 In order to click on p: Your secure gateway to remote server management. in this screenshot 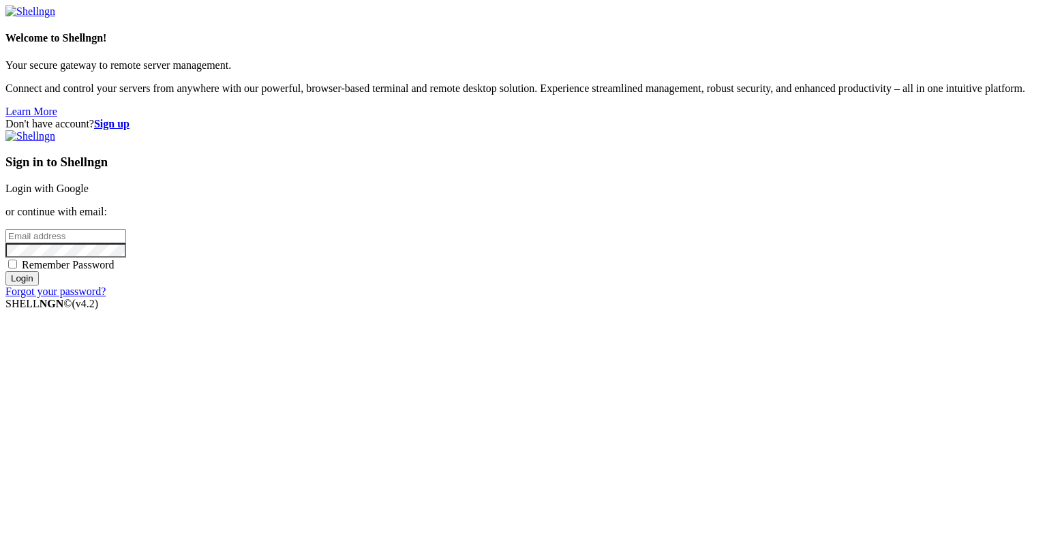, I will do `click(524, 65)`.